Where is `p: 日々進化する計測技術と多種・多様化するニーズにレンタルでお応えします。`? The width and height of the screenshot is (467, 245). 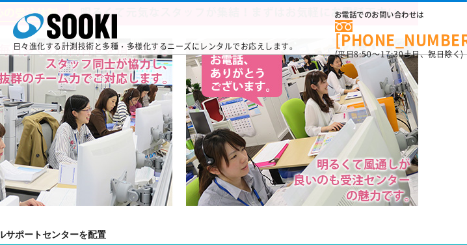
p: 日々進化する計測技術と多種・多様化するニーズにレンタルでお応えします。 is located at coordinates (155, 46).